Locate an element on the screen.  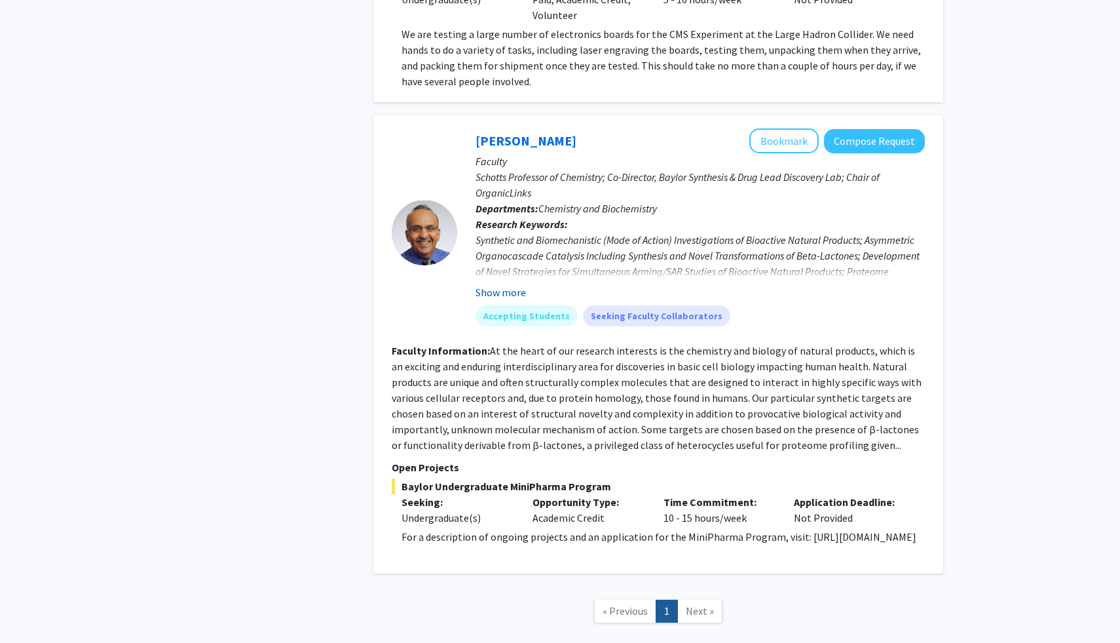
a: 1 is located at coordinates (667, 611).